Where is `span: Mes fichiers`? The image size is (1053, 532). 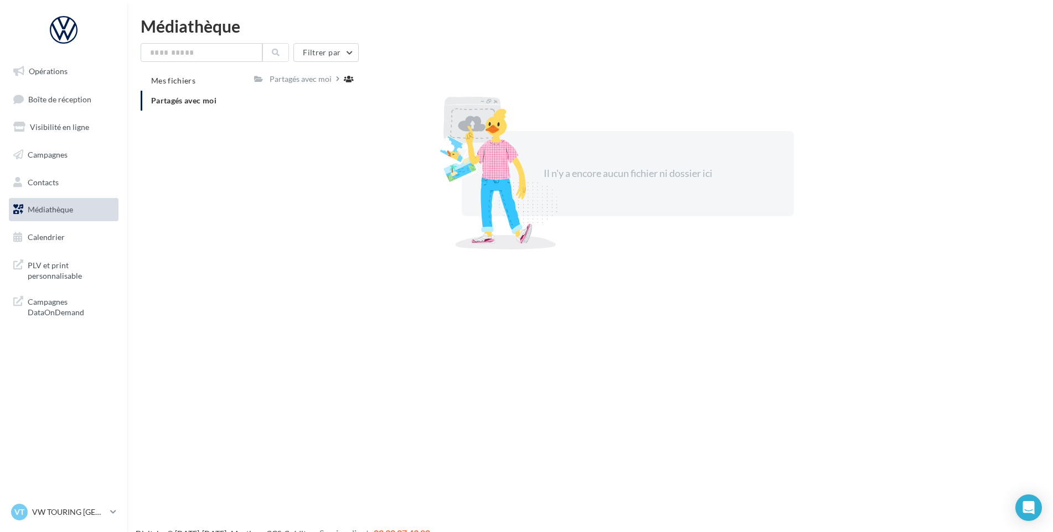
span: Mes fichiers is located at coordinates (173, 80).